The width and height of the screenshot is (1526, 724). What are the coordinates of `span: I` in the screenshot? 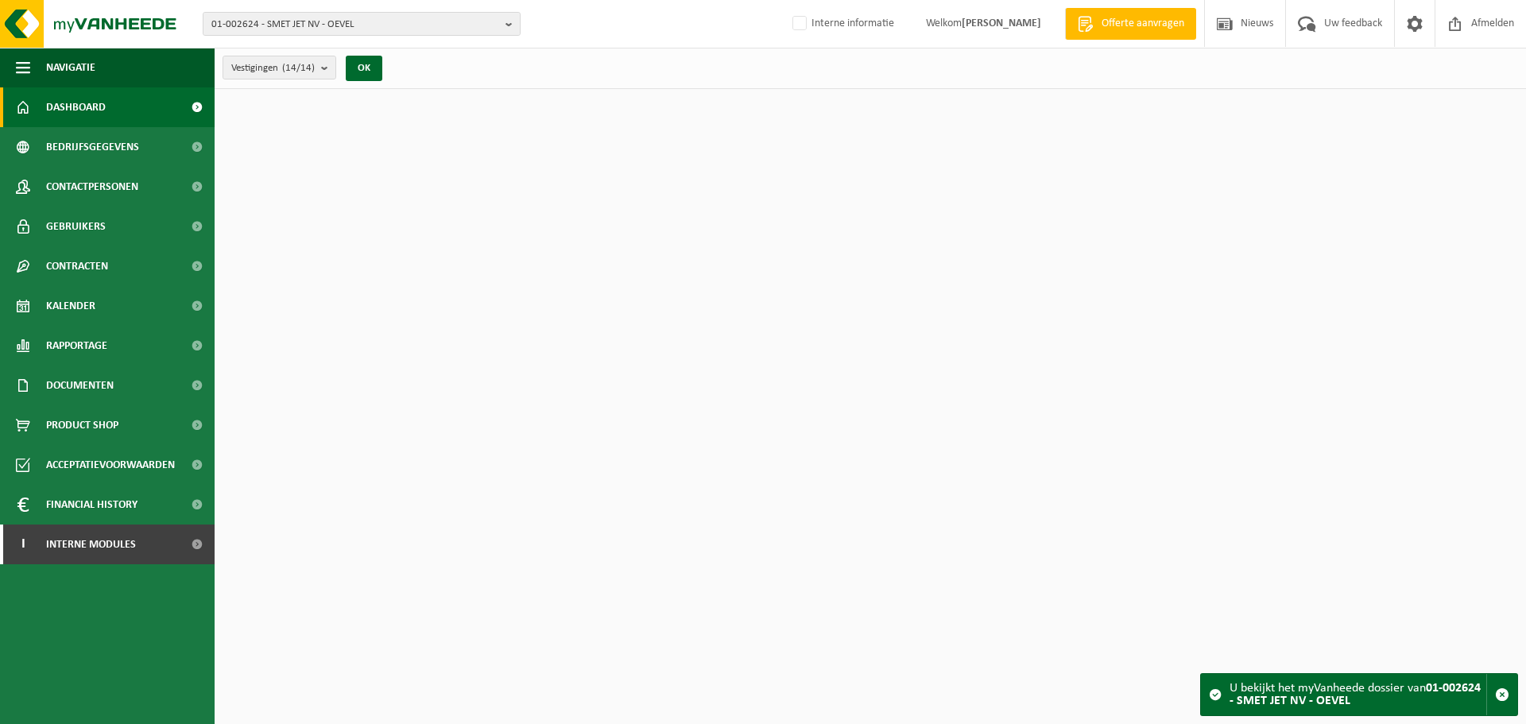 It's located at (23, 544).